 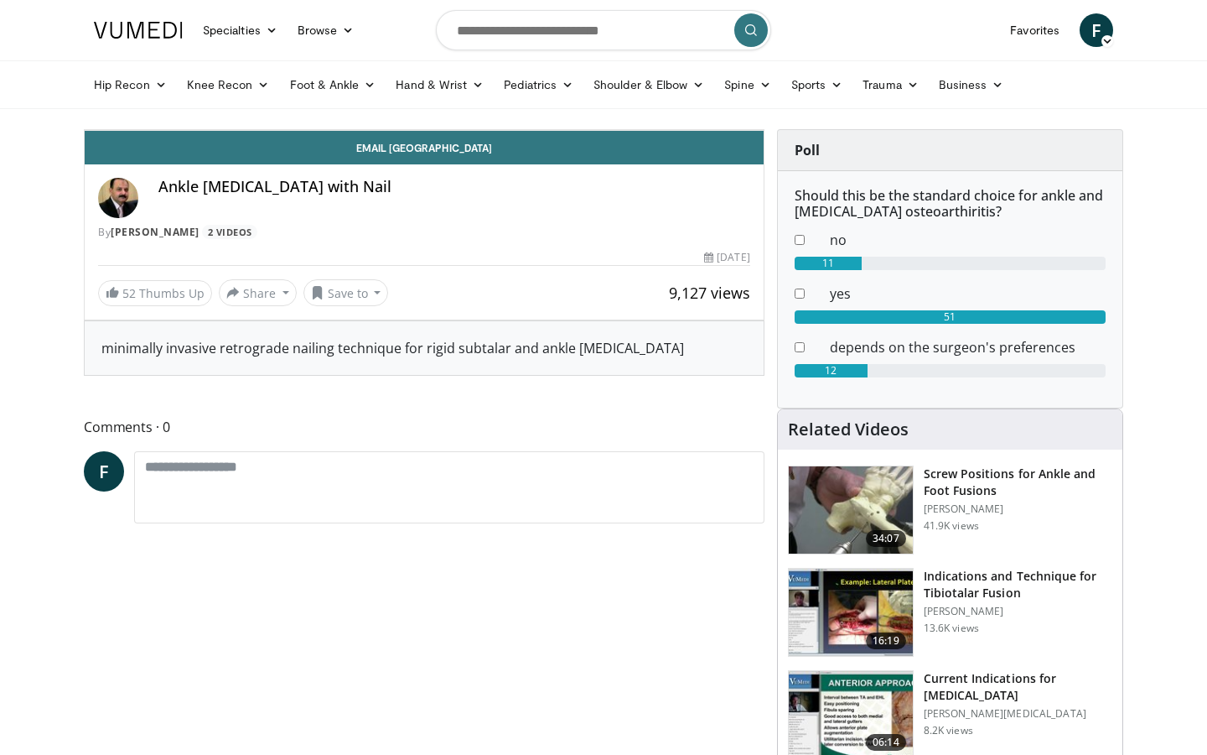 What do you see at coordinates (240, 30) in the screenshot?
I see `a: Specialties` at bounding box center [240, 30].